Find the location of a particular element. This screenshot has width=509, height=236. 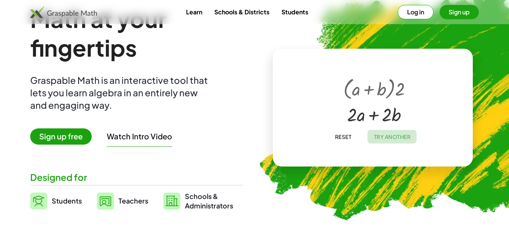

span: Try Another is located at coordinates (392, 137).